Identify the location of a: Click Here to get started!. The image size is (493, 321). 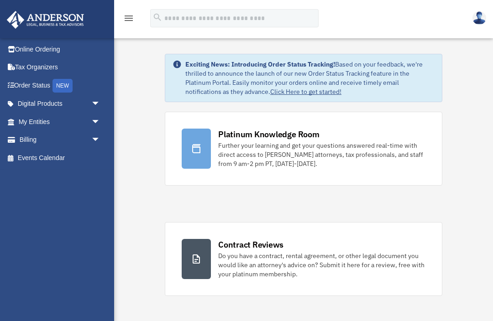
(306, 92).